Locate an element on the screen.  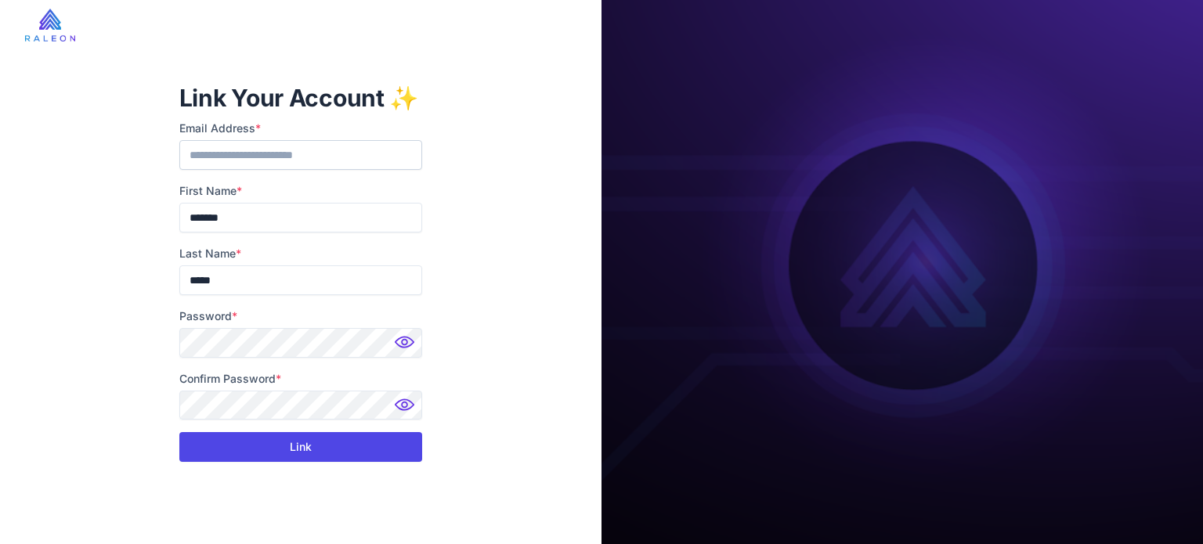
label: Last Name is located at coordinates (301, 254).